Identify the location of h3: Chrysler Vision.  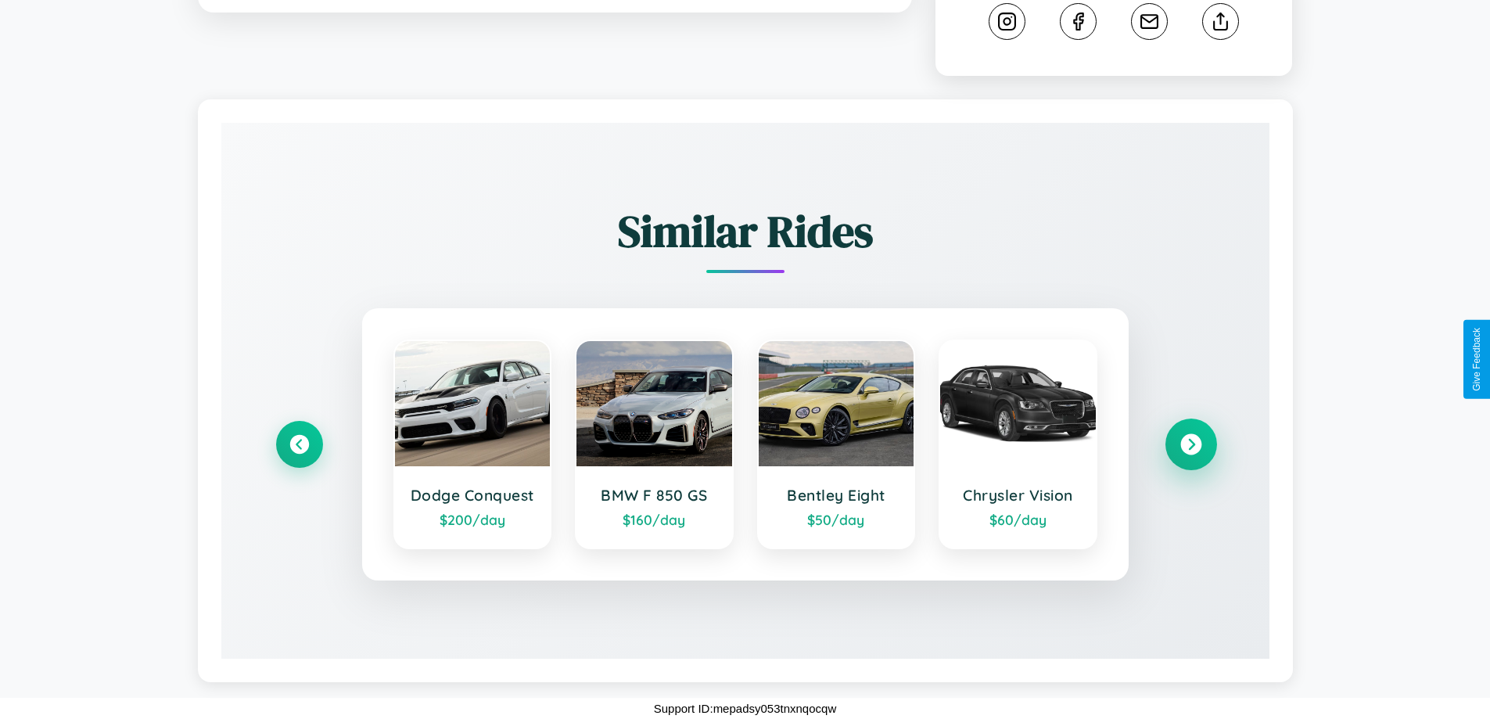
(1018, 495).